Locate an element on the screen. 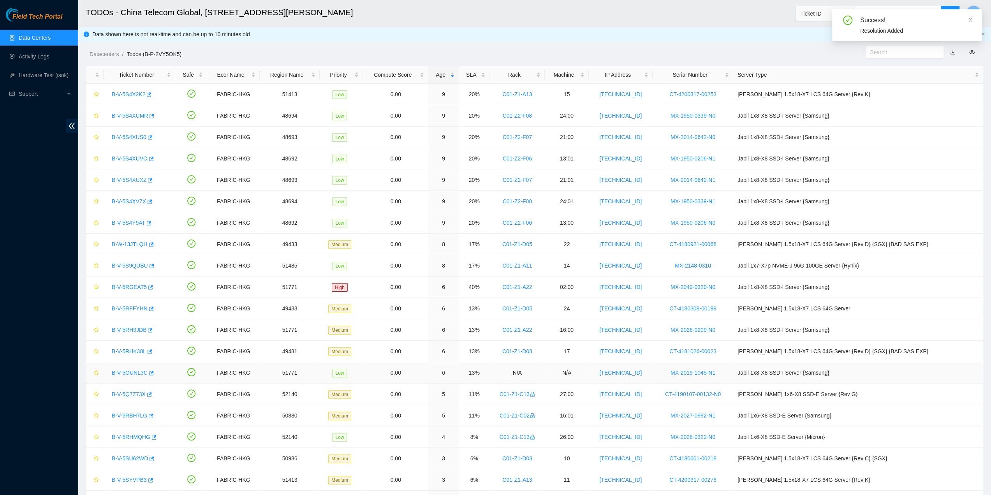 This screenshot has width=991, height=495. a: CT-4200317-00253 is located at coordinates (693, 94).